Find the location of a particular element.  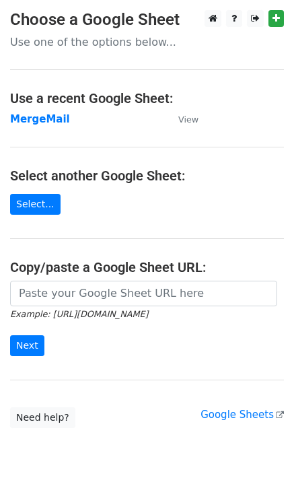

h4: Use a recent Google Sheet: is located at coordinates (147, 98).